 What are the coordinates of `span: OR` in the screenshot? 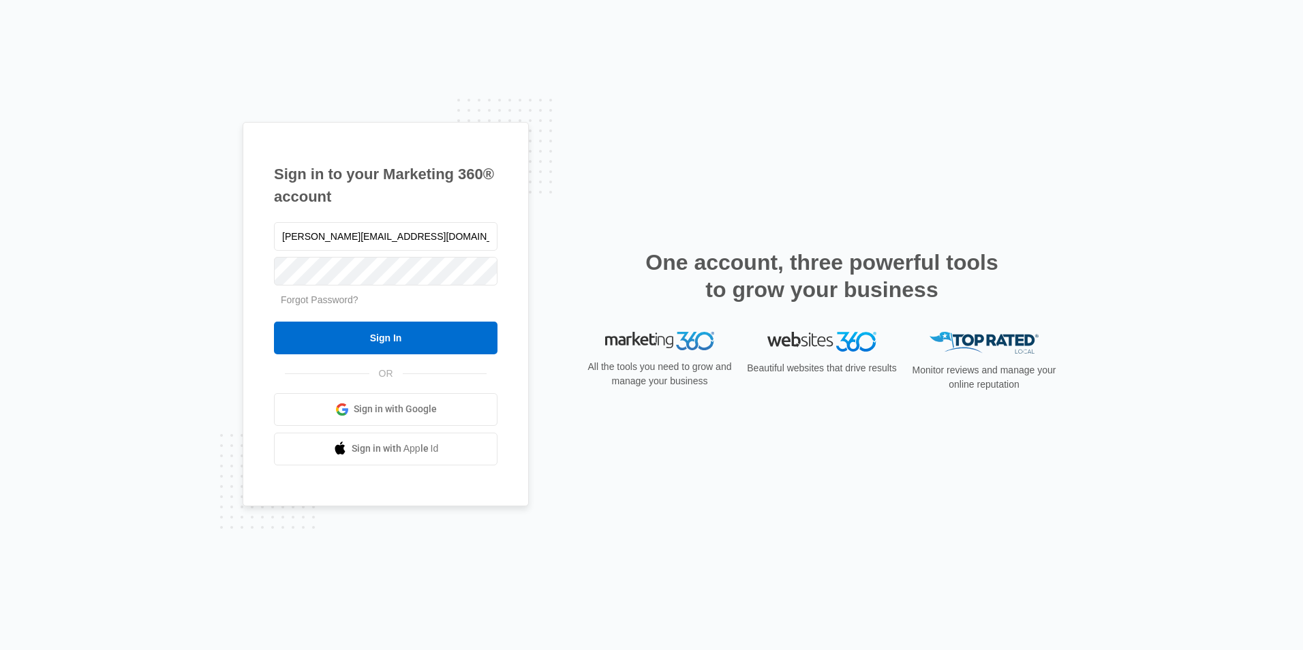 It's located at (386, 373).